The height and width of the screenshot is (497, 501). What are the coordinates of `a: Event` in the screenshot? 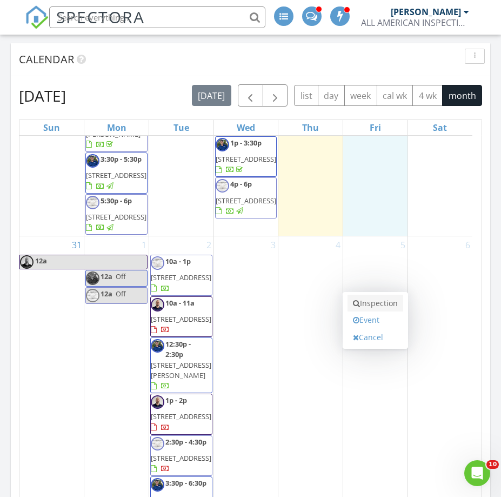 It's located at (375, 320).